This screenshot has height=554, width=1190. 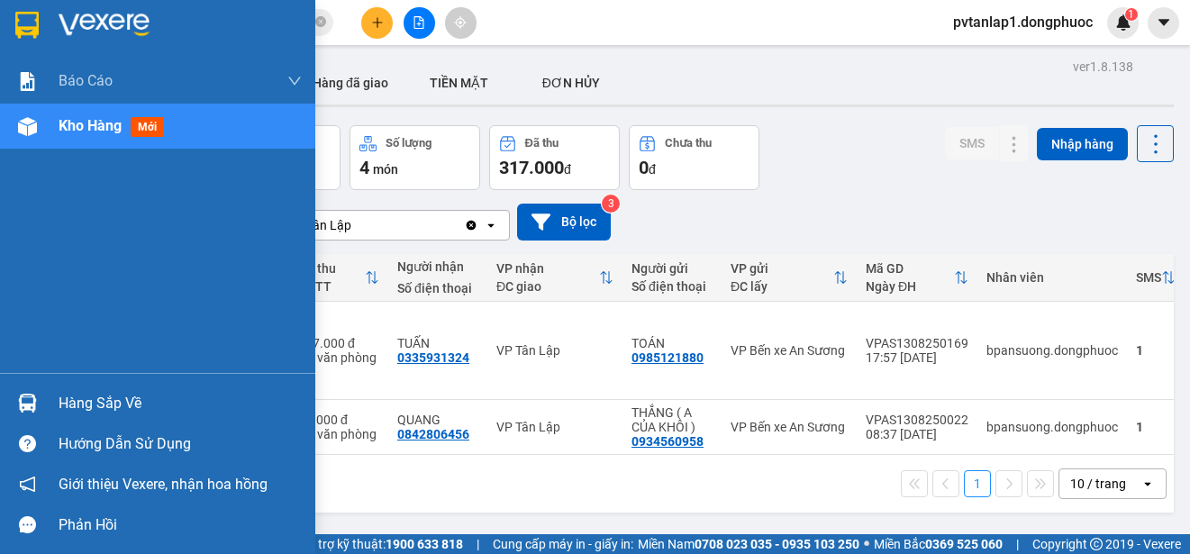 What do you see at coordinates (339, 420) in the screenshot?
I see `div: 30.000 đ` at bounding box center [339, 420].